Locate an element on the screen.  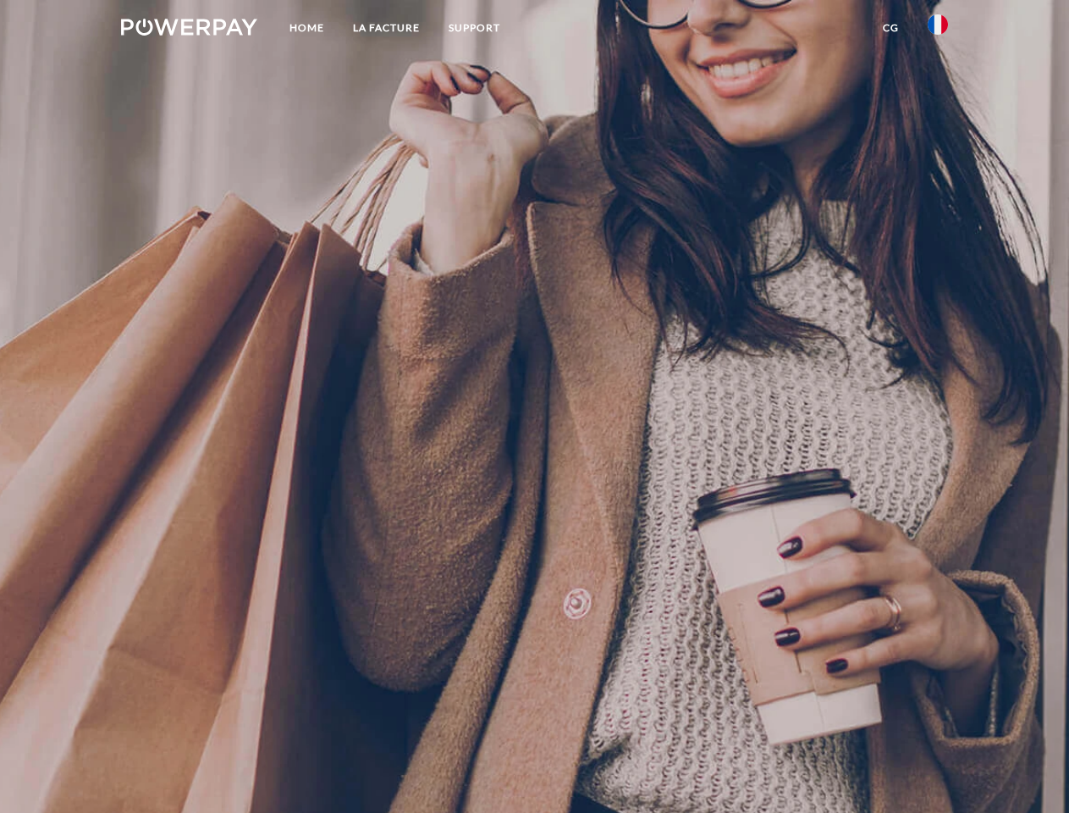
img: fr is located at coordinates (938, 25).